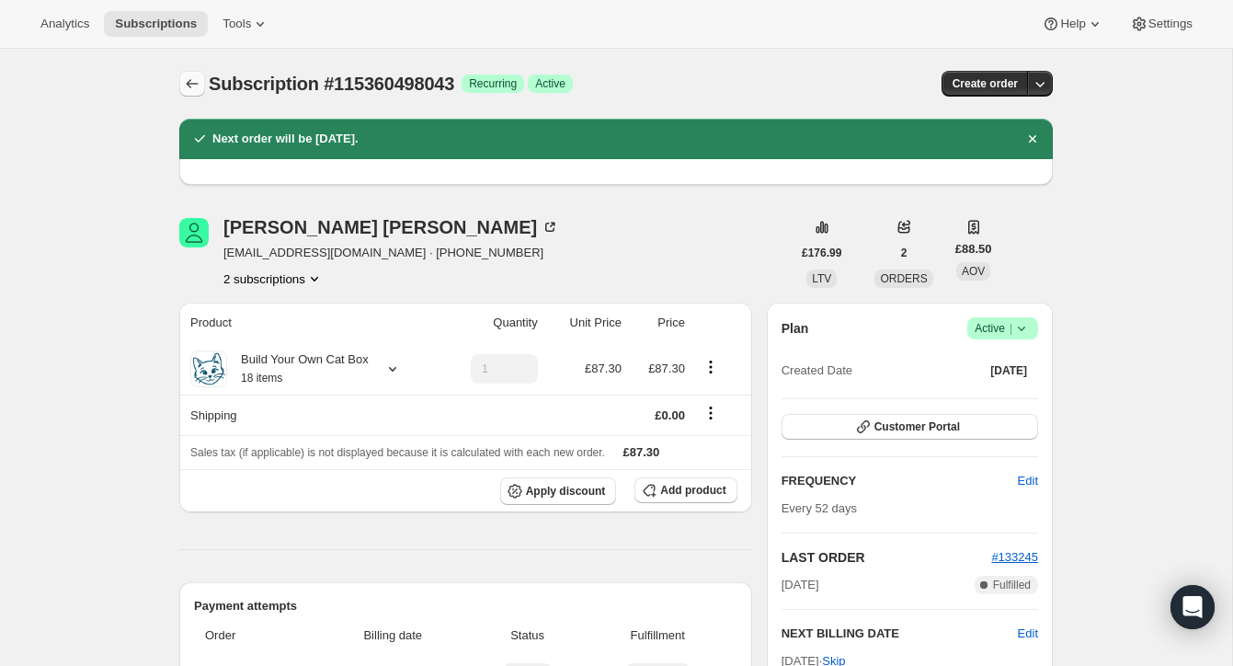 Image resolution: width=1233 pixels, height=666 pixels. What do you see at coordinates (261, 378) in the screenshot?
I see `small: 18 items` at bounding box center [261, 378].